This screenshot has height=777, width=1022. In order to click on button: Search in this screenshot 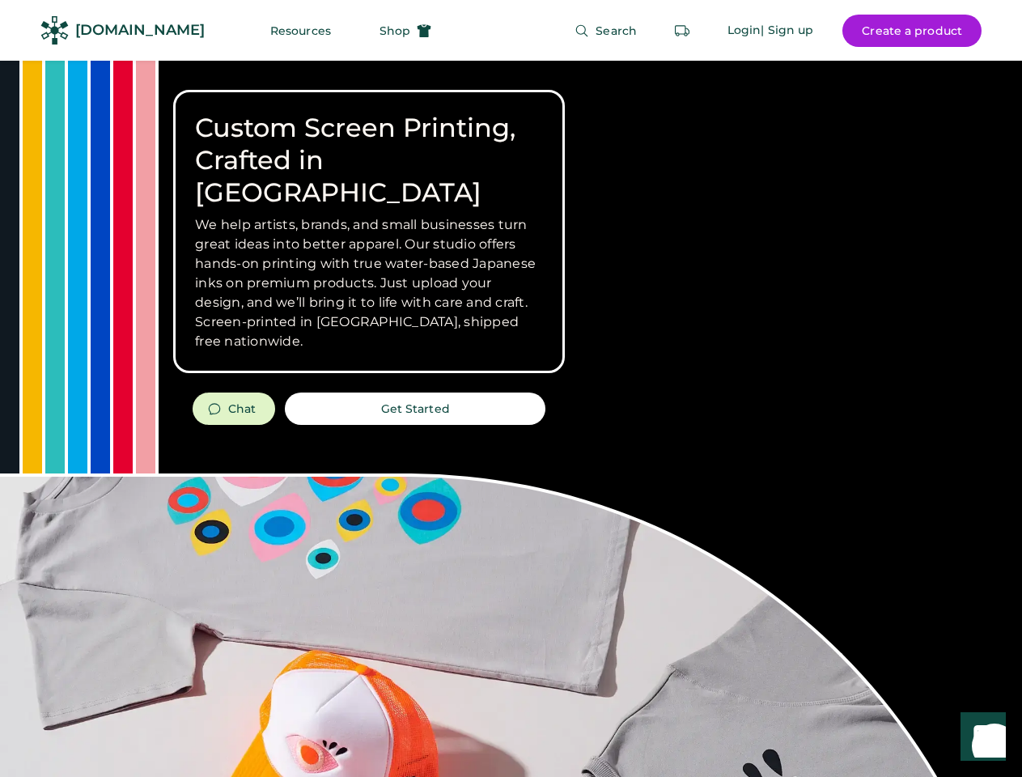, I will do `click(605, 31)`.